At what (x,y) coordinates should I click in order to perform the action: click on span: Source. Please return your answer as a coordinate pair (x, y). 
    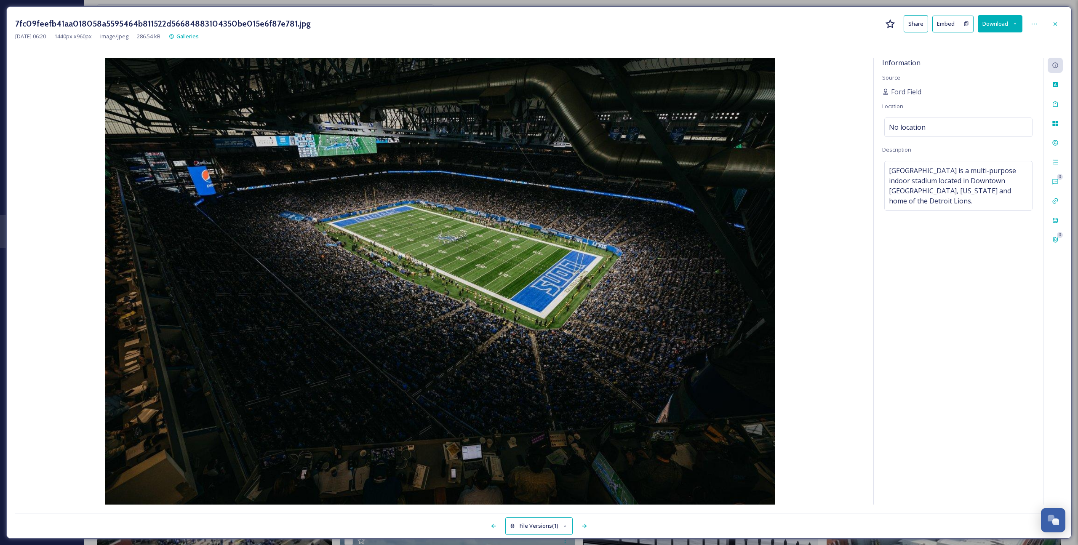
    Looking at the image, I should click on (891, 78).